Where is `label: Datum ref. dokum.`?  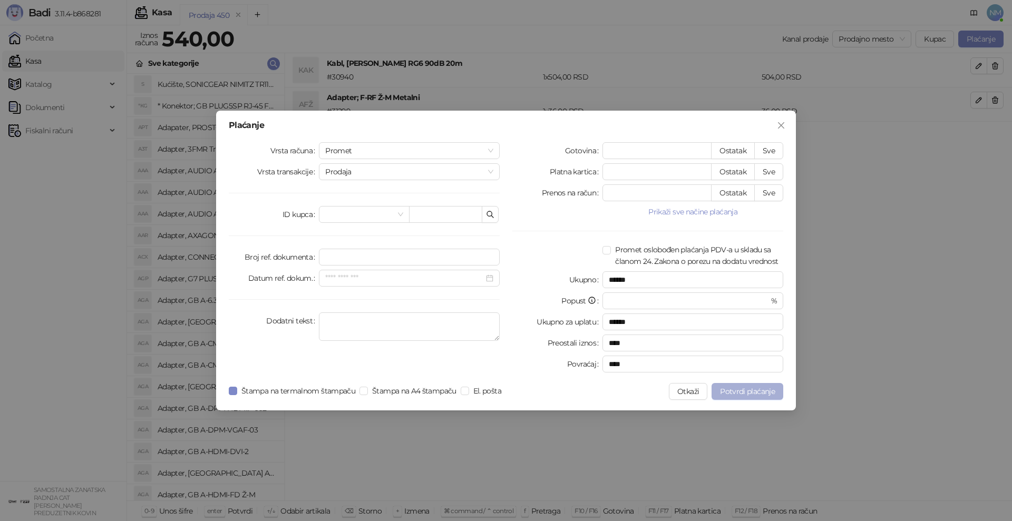
label: Datum ref. dokum. is located at coordinates (283, 278).